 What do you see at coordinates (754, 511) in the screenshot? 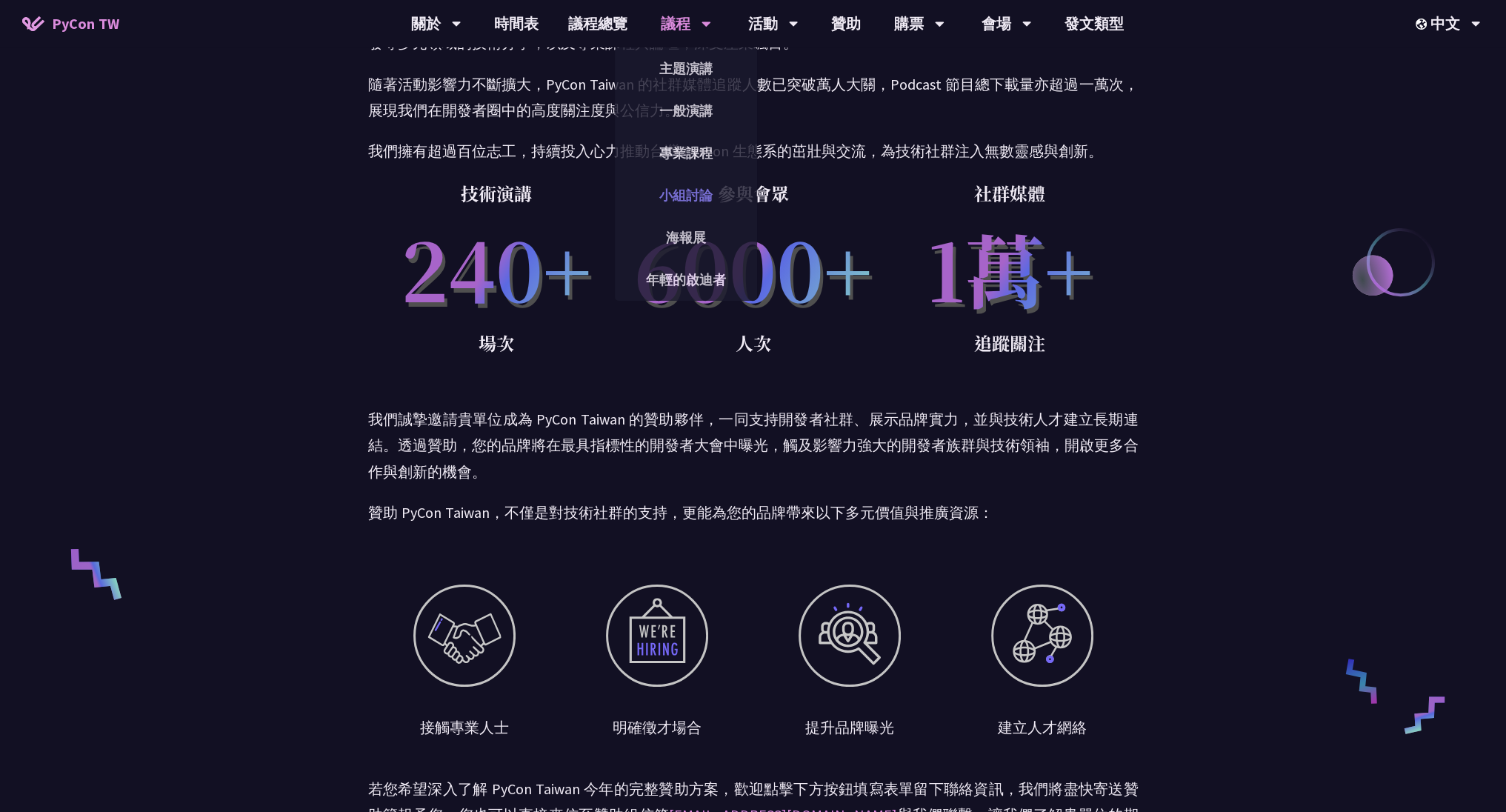
I see `p: 贊助 PyCon Taiwan，不僅是對技術社群的支持，更能為您的品牌帶來以下多元價值與推廣資源：` at bounding box center [754, 511].